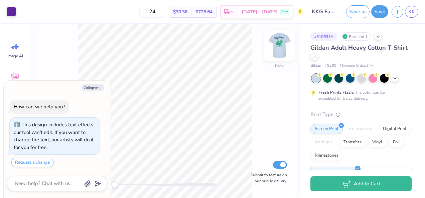 The height and width of the screenshot is (198, 425). Describe the element at coordinates (336, 92) in the screenshot. I see `strong: Fresh Prints Flash:` at that location.